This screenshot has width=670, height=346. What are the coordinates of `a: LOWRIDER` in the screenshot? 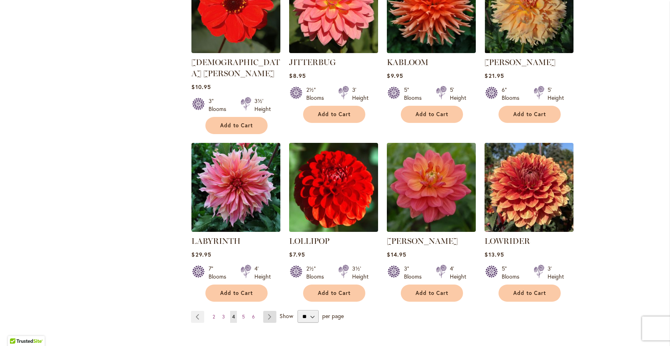 It's located at (508, 241).